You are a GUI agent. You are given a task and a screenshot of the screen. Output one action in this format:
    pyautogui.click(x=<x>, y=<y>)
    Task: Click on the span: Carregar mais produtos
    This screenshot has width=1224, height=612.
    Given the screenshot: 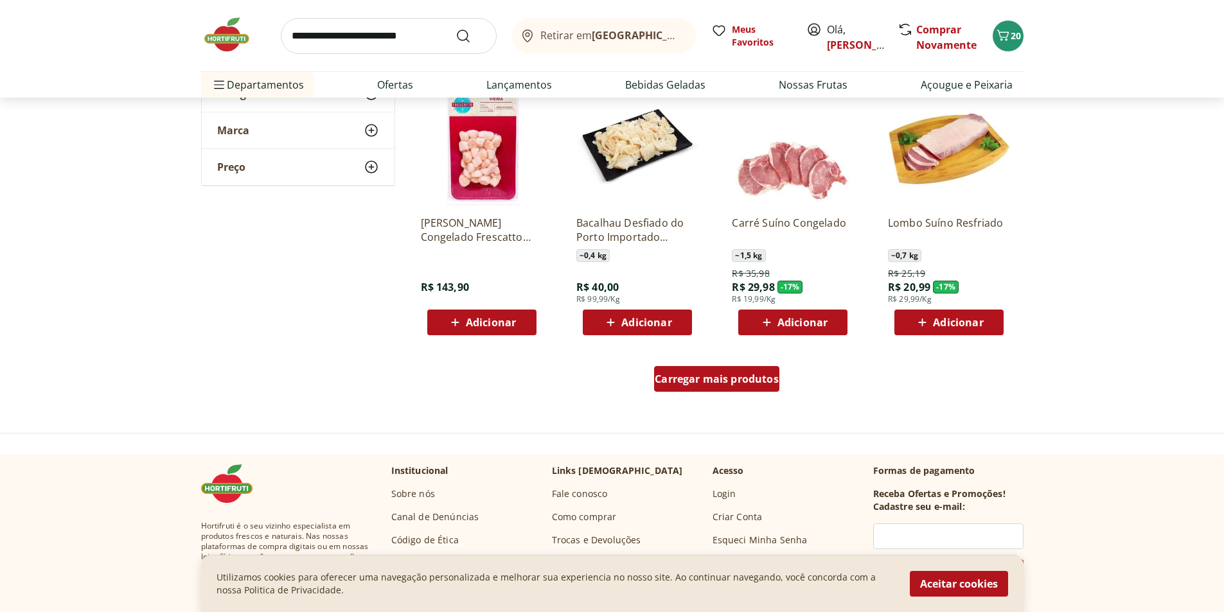 What is the action you would take?
    pyautogui.click(x=716, y=379)
    